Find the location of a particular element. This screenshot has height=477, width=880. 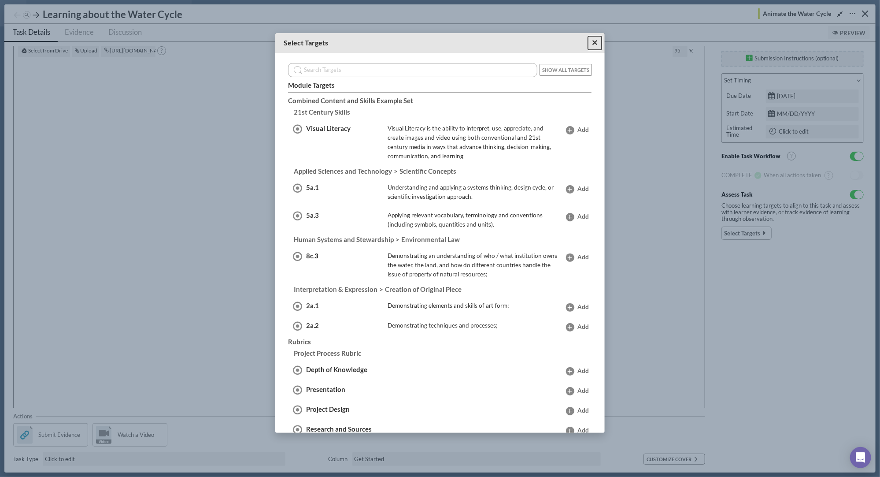

button: Show All Targets is located at coordinates (566, 70).